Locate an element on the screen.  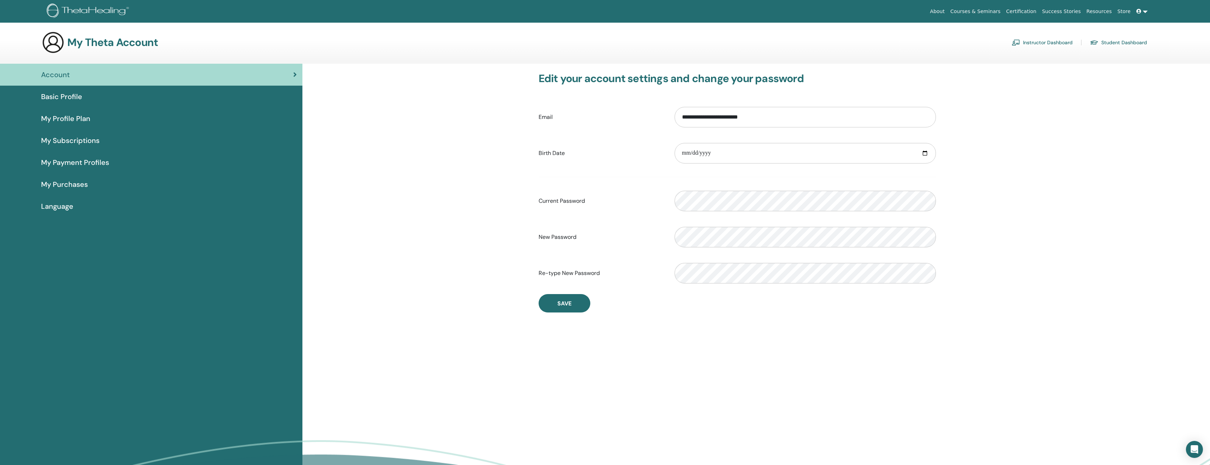
h3: Edit your account settings and change your password is located at coordinates (737, 79).